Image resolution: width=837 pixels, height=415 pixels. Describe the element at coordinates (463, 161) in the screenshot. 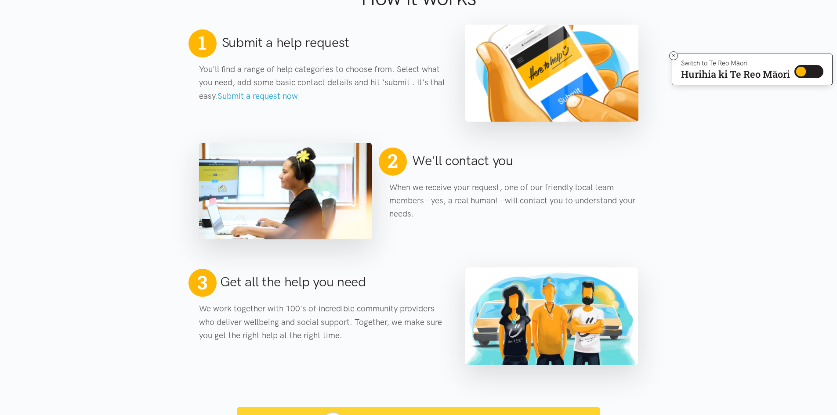

I see `h2: We'll contact you` at that location.